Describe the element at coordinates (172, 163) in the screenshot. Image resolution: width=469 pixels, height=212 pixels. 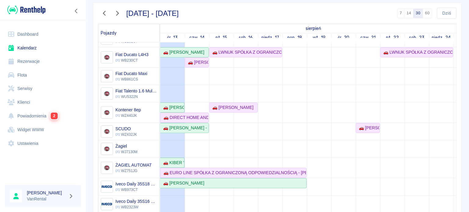
I see `div: 🚗 KIBER VISION SPÓŁKA Z OGRANICZONĄ ODPOWIEDZIALNOŚCIĄ - Kiber Vision` at that location.